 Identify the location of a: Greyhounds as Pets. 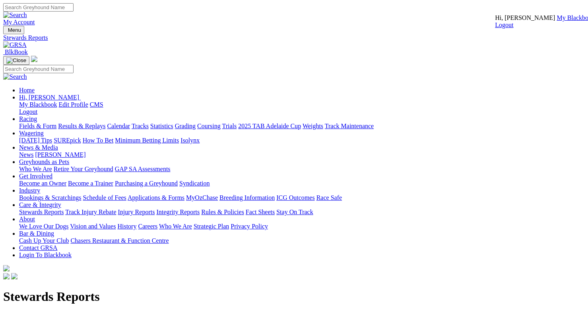
(44, 162).